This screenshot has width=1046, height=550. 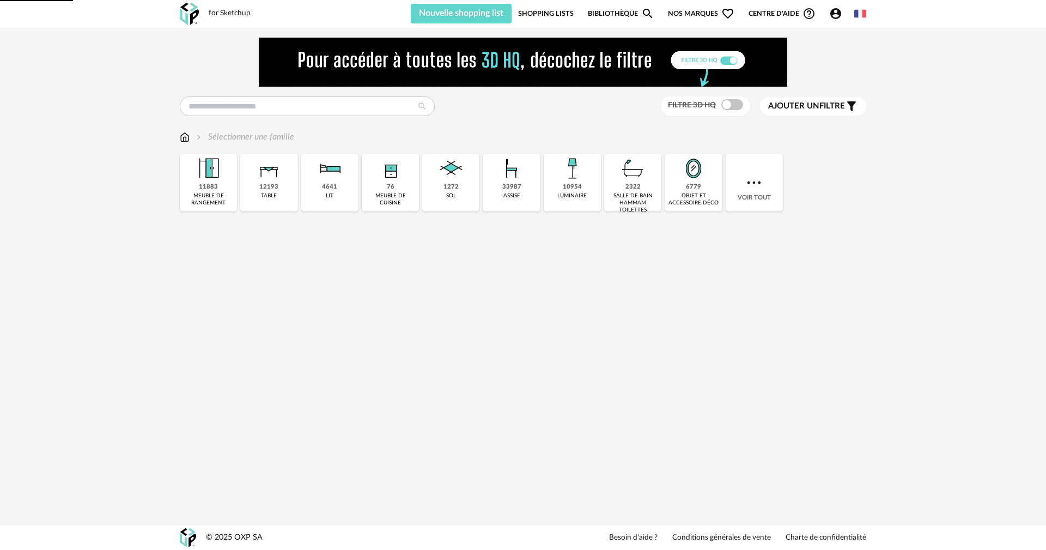 I want to click on button: Ajouter unfiltre Filter icon, so click(x=813, y=106).